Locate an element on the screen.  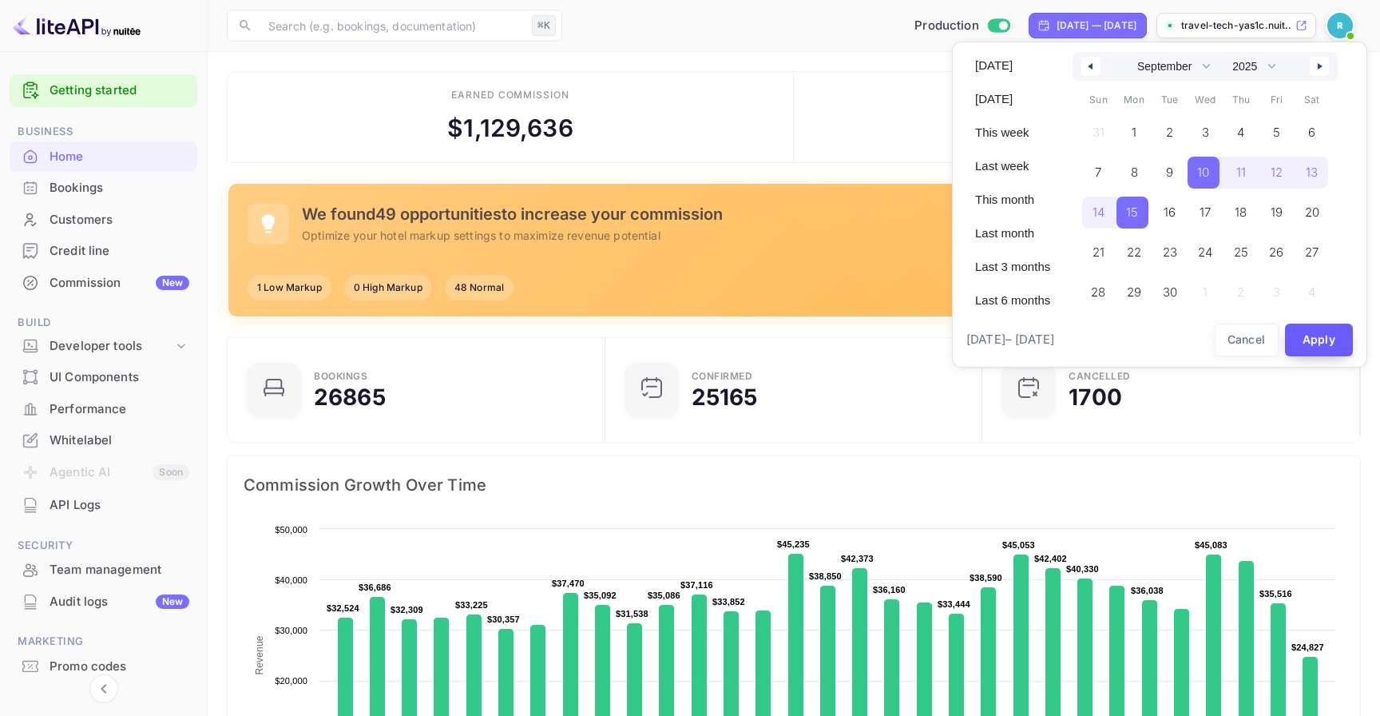
span: Sat is located at coordinates (1312, 100).